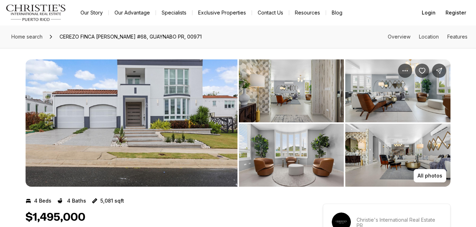  Describe the element at coordinates (405, 71) in the screenshot. I see `button: Property options` at that location.